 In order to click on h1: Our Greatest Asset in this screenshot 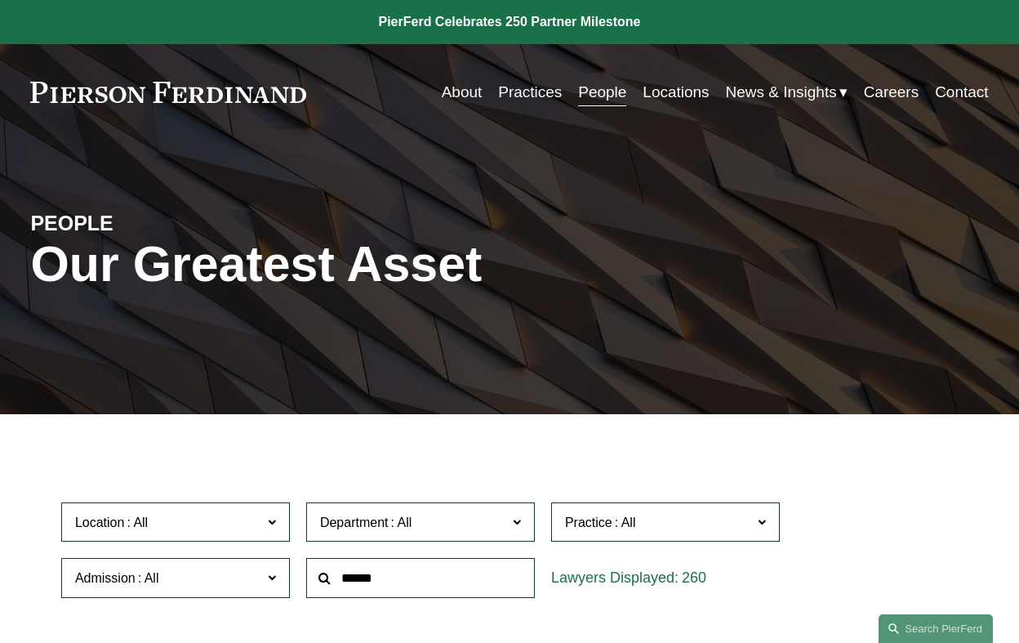, I will do `click(349, 265)`.